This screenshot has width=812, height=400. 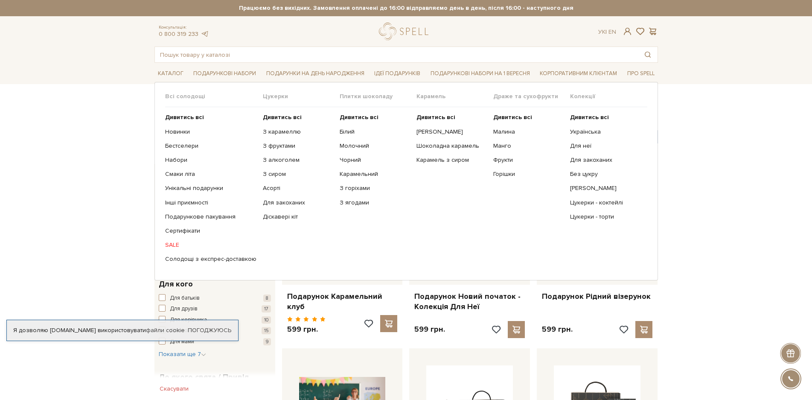 What do you see at coordinates (375, 146) in the screenshot?
I see `a: Молочний` at bounding box center [375, 146].